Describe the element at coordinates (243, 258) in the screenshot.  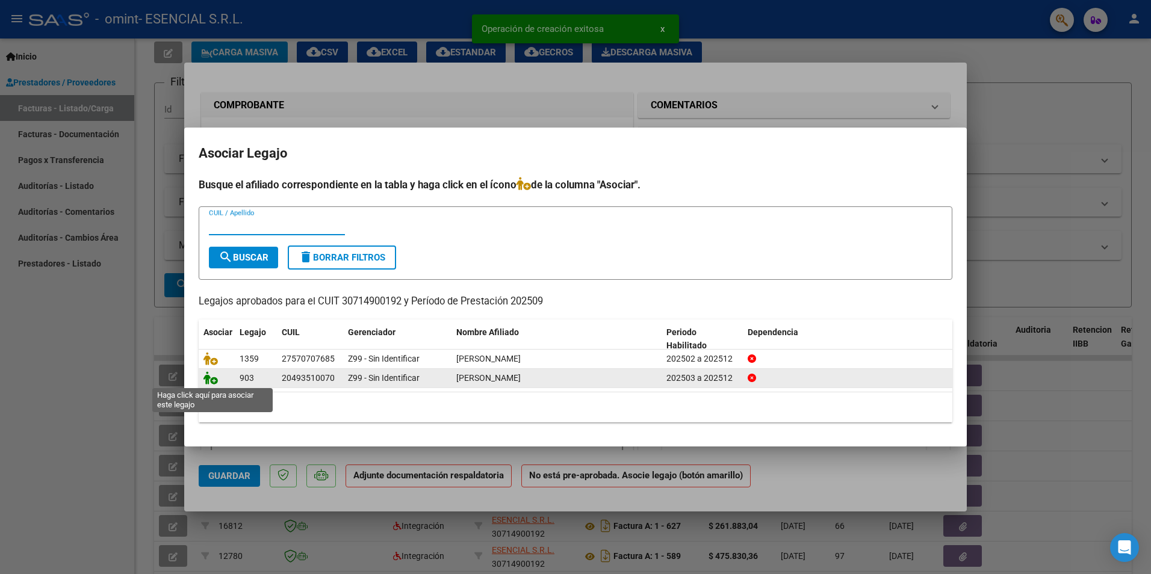
I see `span: Buscar` at that location.